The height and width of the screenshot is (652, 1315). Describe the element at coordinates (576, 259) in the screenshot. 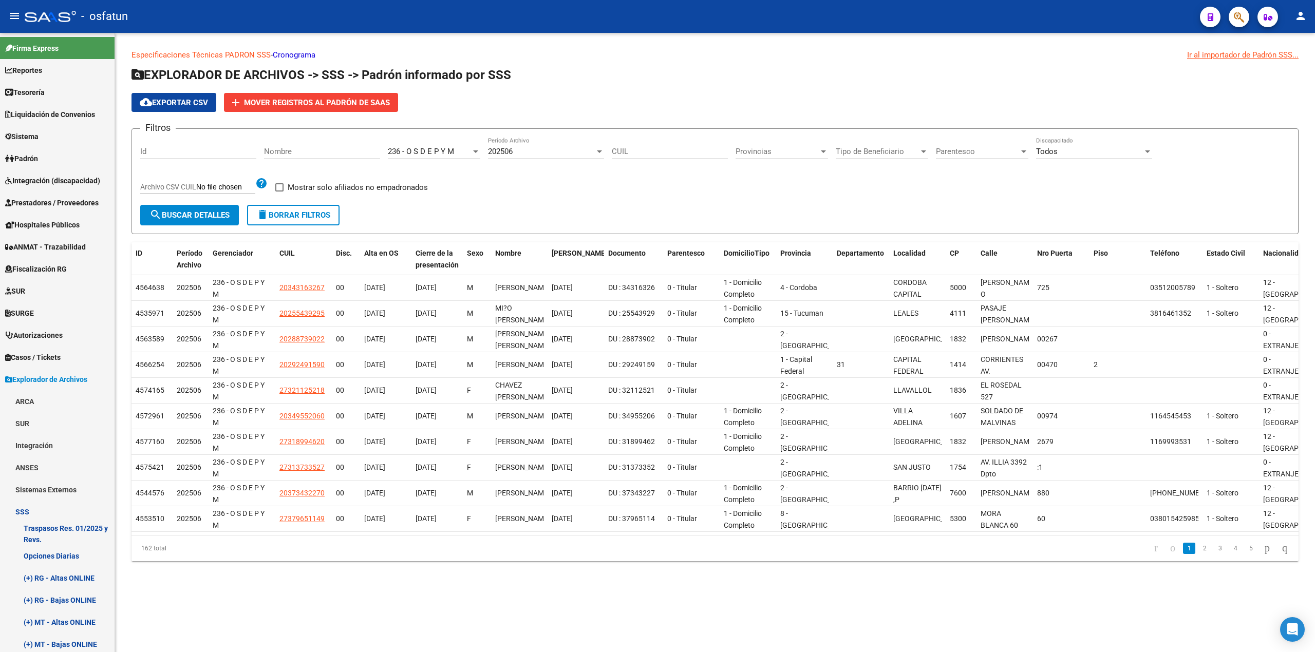

I see `datatable-header-cell: Fecha Nac.` at that location.